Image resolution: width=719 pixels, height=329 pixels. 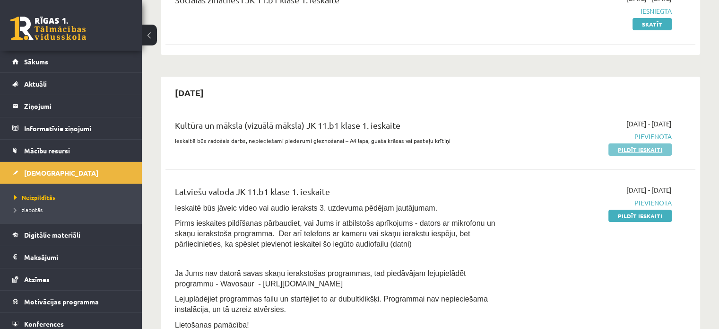 What do you see at coordinates (77, 128) in the screenshot?
I see `legend: Informatīvie ziņojumi` at bounding box center [77, 128].